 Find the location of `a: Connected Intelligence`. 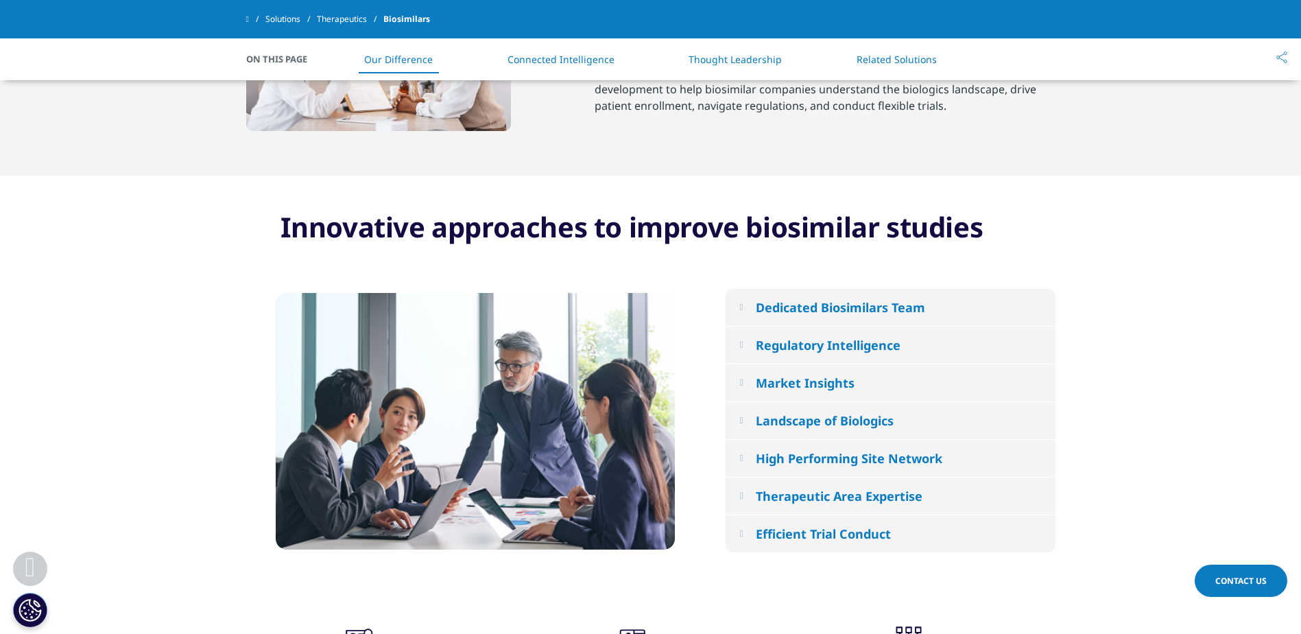

a: Connected Intelligence is located at coordinates (561, 59).